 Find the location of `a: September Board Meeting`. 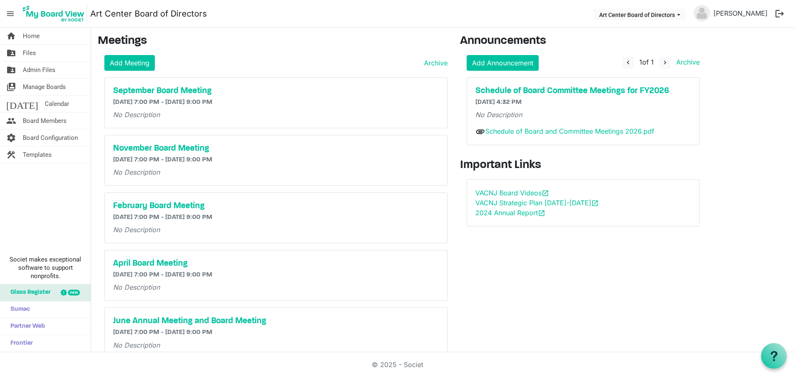

a: September Board Meeting is located at coordinates (276, 91).